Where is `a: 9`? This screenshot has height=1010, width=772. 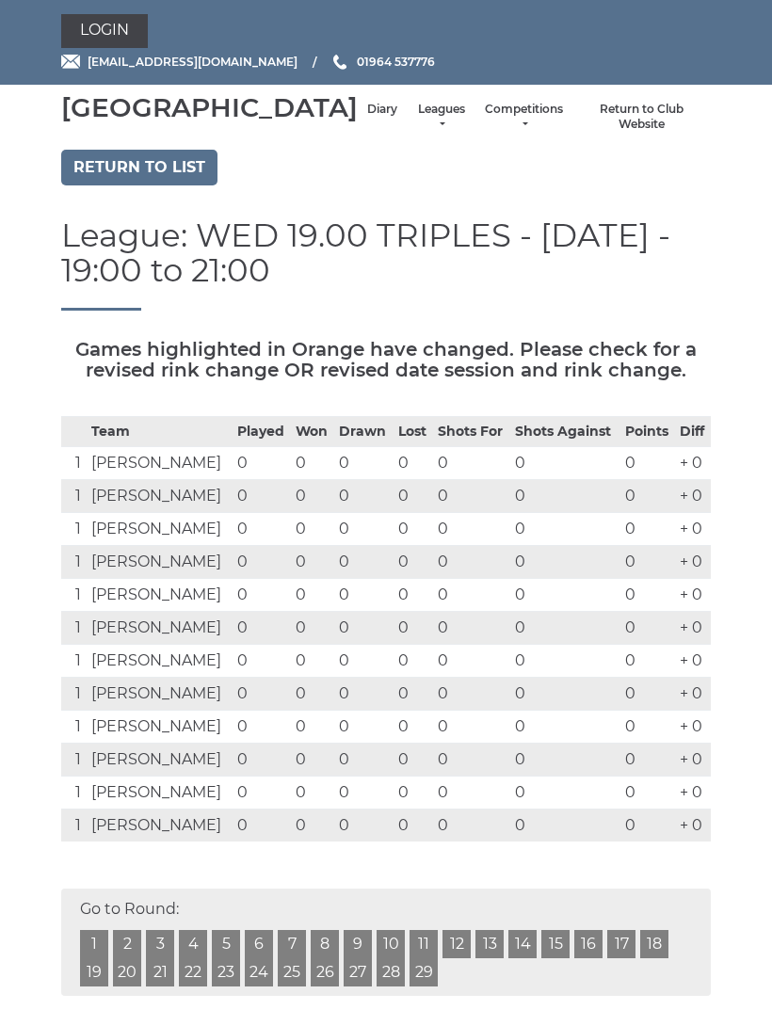 a: 9 is located at coordinates (358, 944).